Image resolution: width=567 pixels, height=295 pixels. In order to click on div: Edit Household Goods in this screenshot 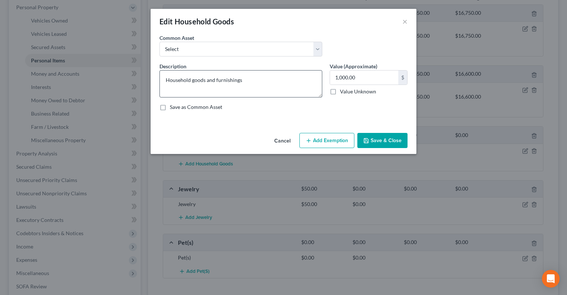, I will do `click(197, 21)`.